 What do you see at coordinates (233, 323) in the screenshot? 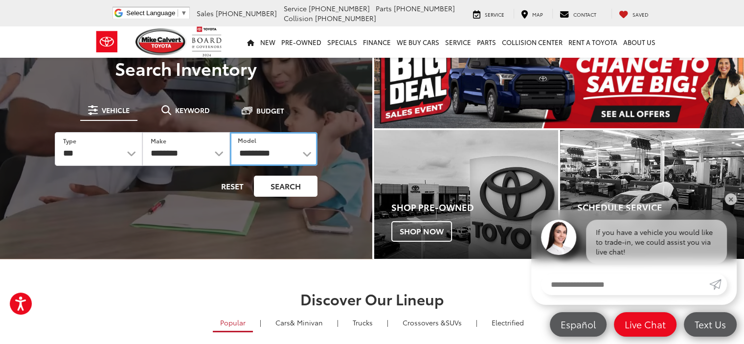
I see `a: Popular` at bounding box center [233, 323].